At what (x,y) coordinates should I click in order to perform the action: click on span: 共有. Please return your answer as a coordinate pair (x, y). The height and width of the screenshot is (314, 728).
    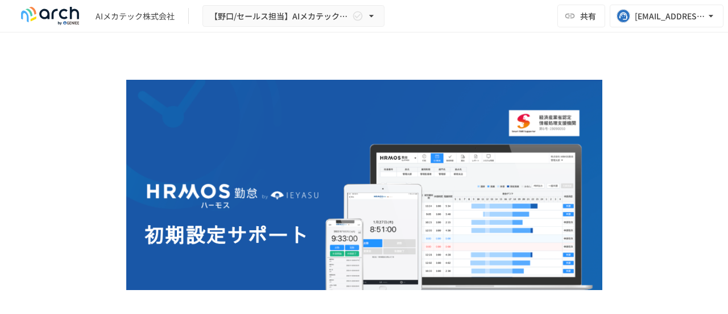
    Looking at the image, I should click on (588, 16).